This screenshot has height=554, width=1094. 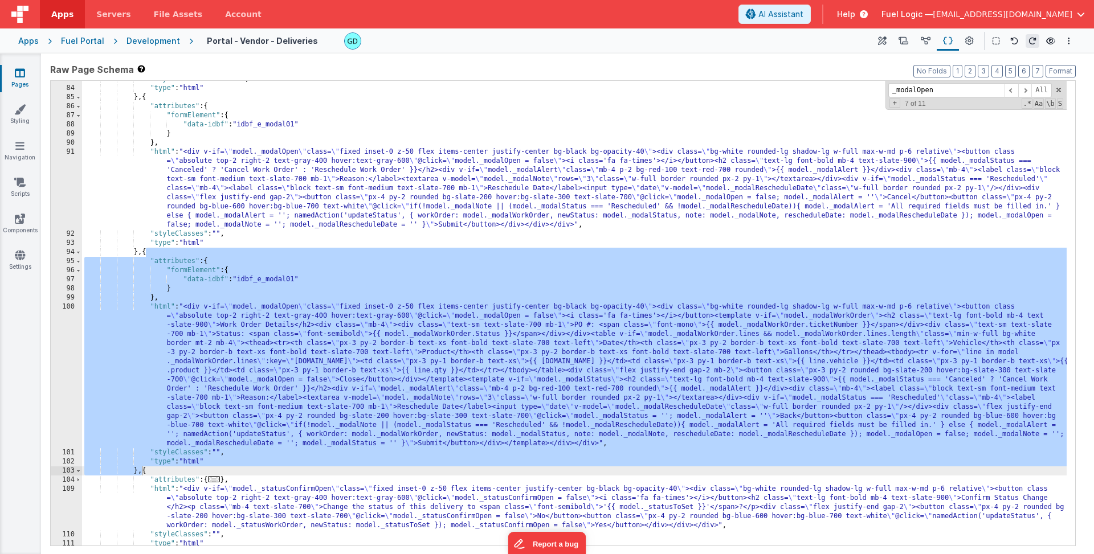 What do you see at coordinates (915, 104) in the screenshot?
I see `span: 7 of 11` at bounding box center [915, 104].